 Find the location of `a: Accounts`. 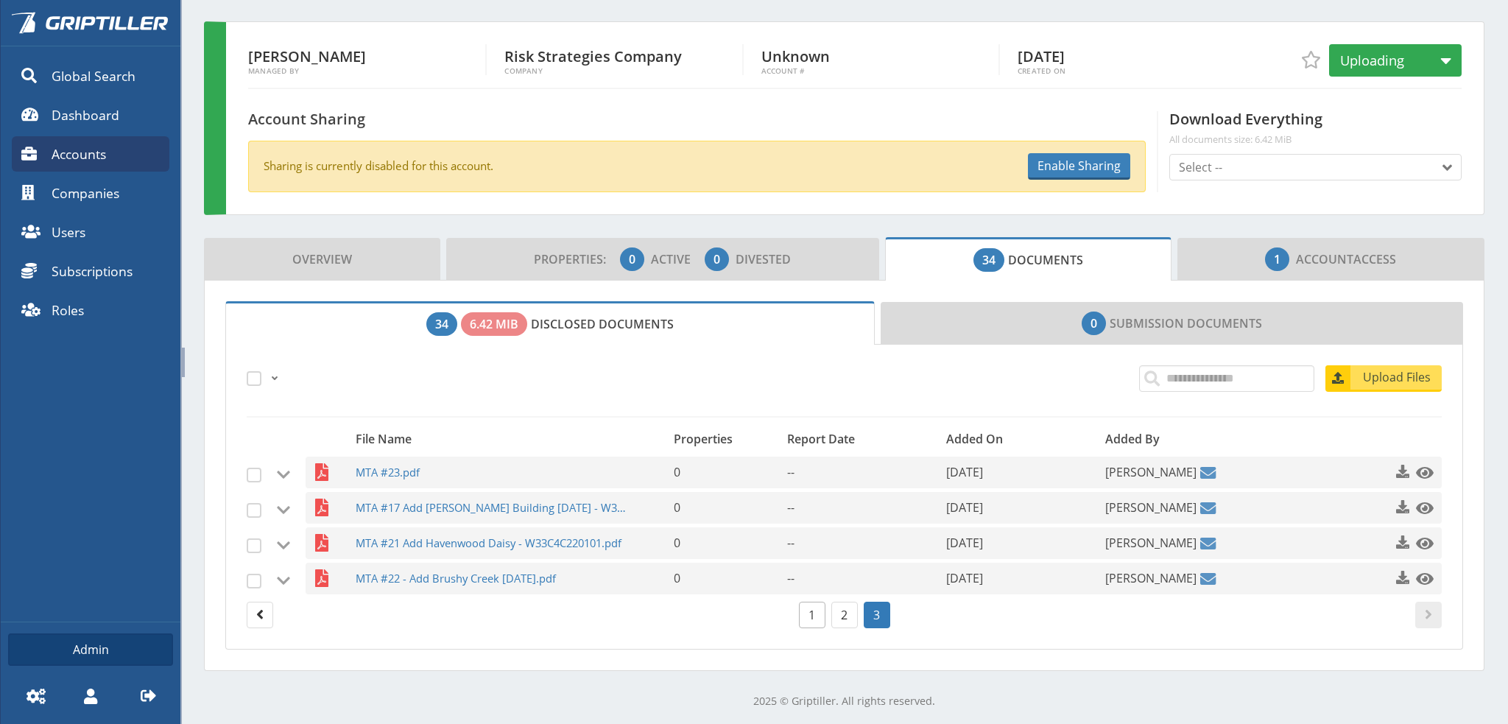

a: Accounts is located at coordinates (91, 154).